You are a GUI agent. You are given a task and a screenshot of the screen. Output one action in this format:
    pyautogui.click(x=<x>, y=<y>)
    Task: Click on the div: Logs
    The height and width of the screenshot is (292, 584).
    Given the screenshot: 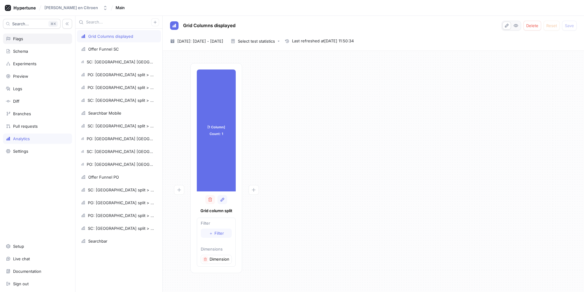 What is the action you would take?
    pyautogui.click(x=18, y=89)
    